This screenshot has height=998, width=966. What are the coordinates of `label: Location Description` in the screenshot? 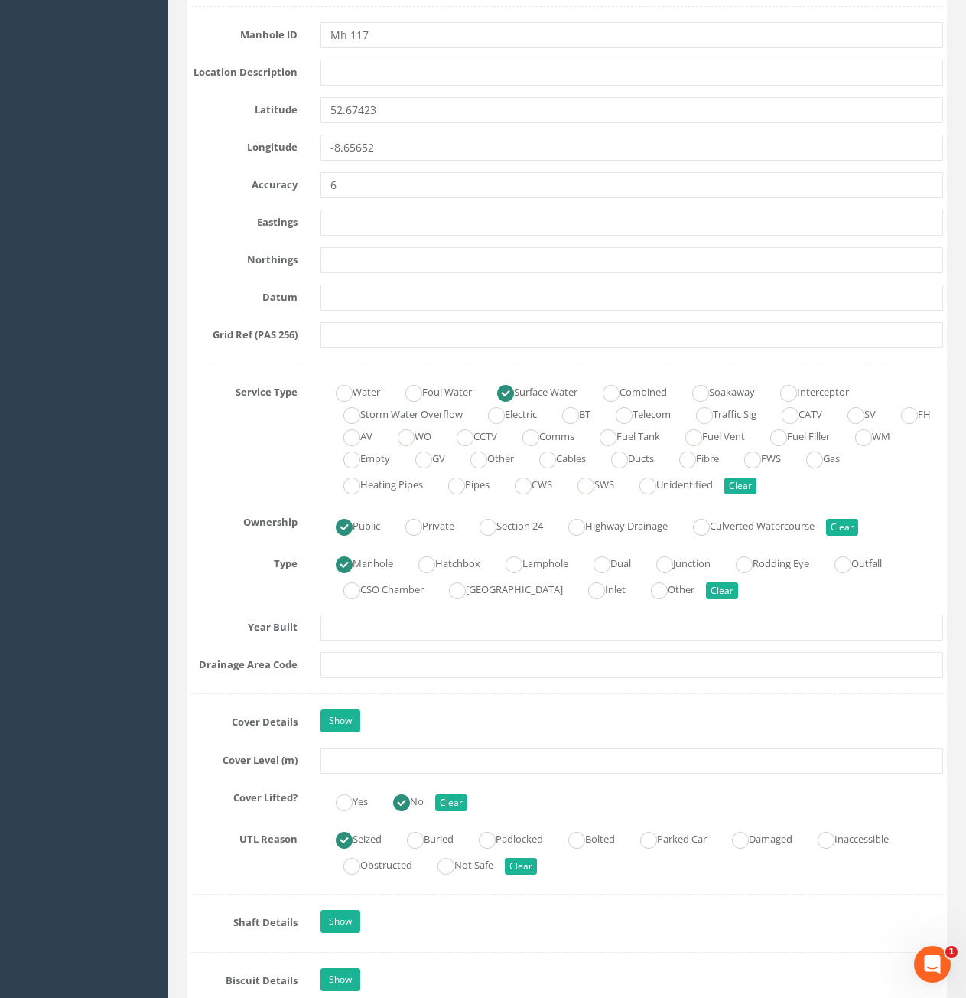 It's located at (244, 70).